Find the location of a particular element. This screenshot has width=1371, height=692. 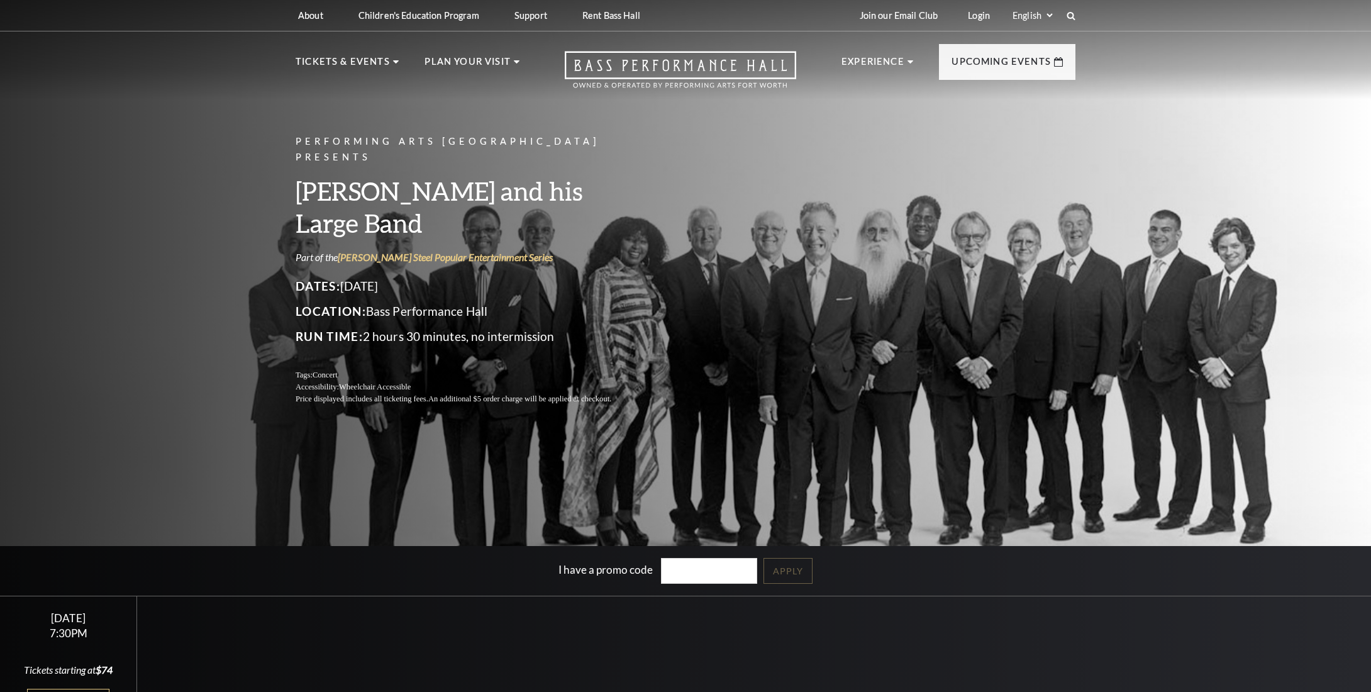

p: Part of the is located at coordinates (469, 257).